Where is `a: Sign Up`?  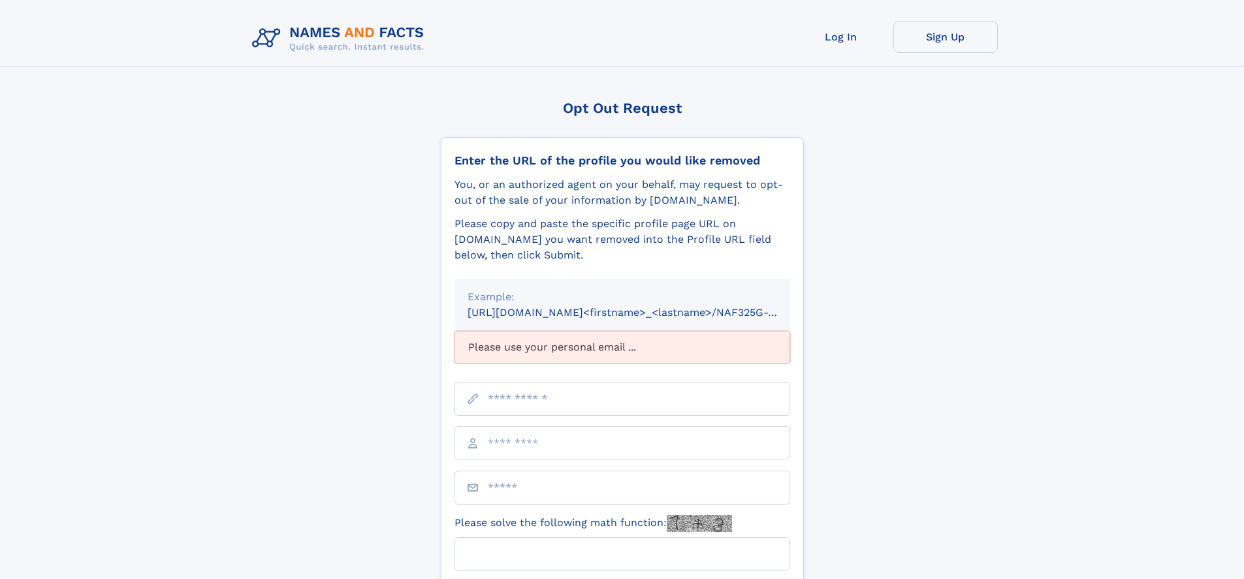
a: Sign Up is located at coordinates (946, 37).